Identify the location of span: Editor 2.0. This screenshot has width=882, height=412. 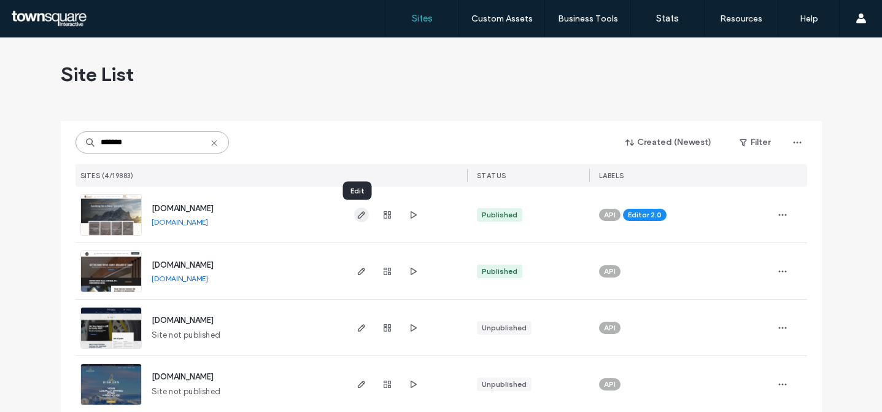
(644, 215).